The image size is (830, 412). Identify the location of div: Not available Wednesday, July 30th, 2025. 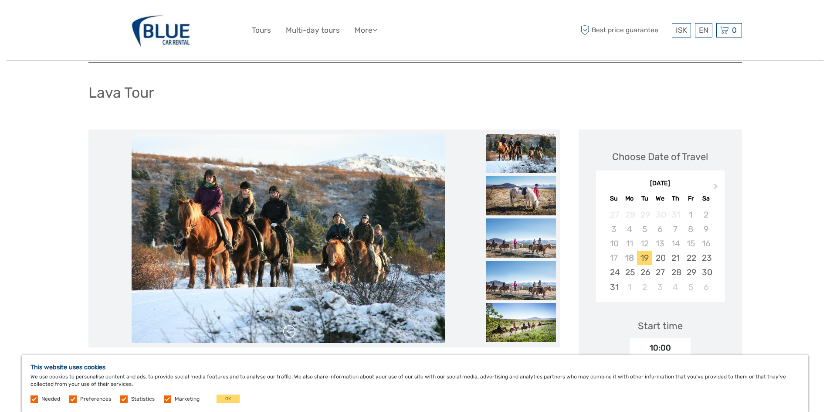
(660, 214).